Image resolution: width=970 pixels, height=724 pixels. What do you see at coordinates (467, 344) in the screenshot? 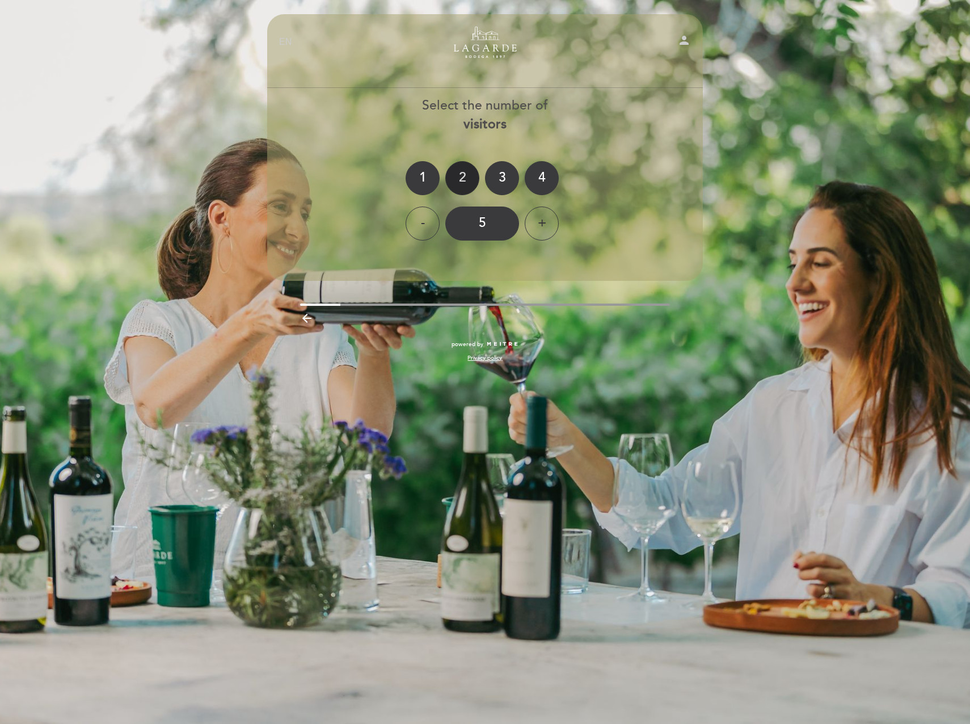
I see `span: powered by` at bounding box center [467, 344].